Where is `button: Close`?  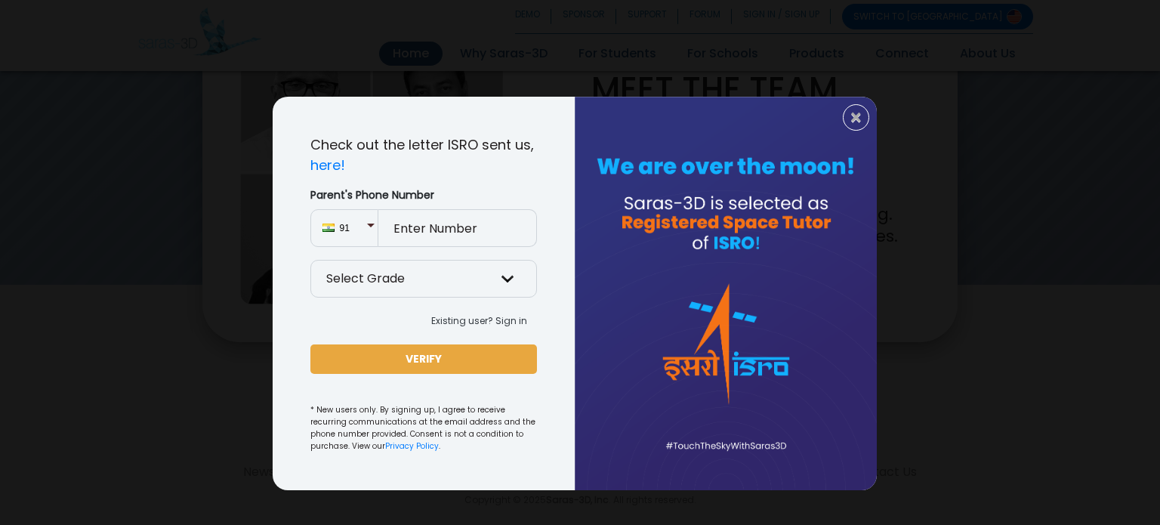
button: Close is located at coordinates (856, 117).